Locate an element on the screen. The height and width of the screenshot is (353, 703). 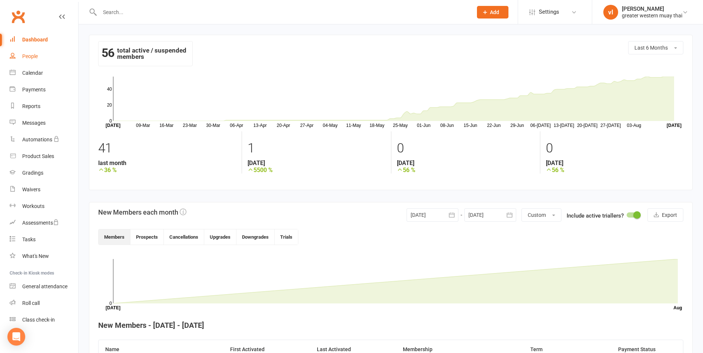
a: Assessments is located at coordinates (44, 223).